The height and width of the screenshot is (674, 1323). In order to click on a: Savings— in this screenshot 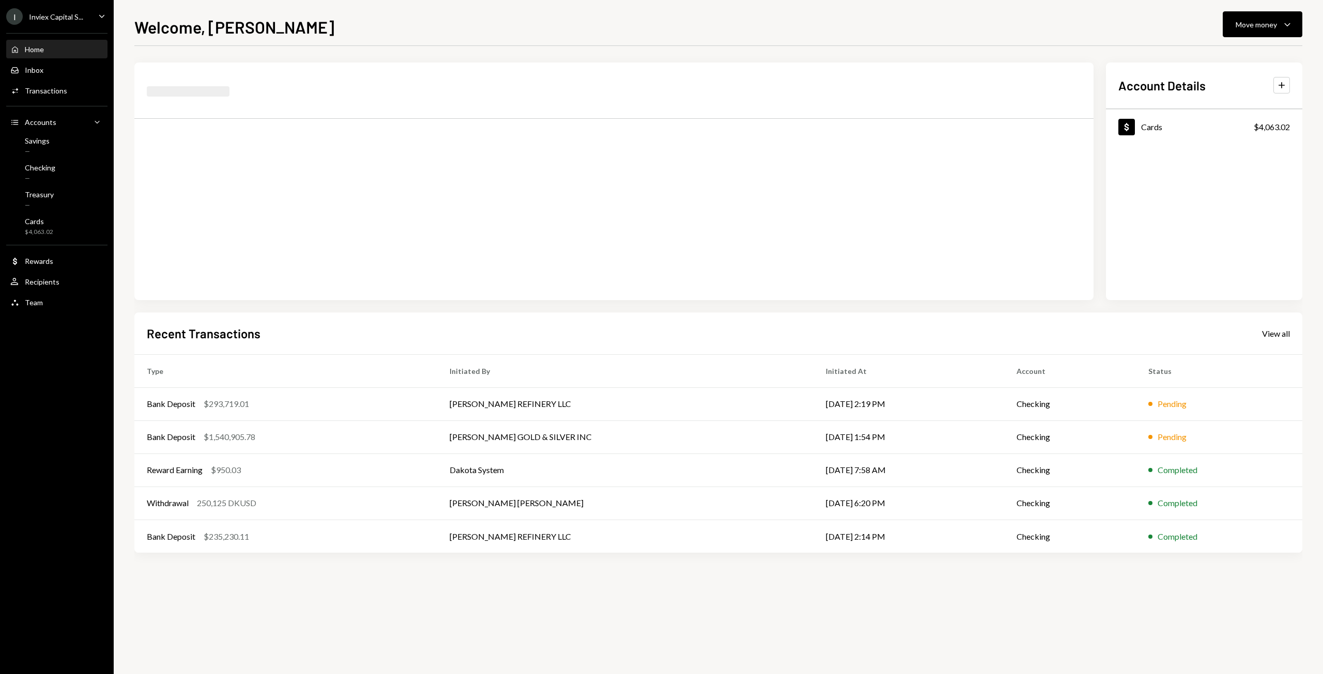, I will do `click(57, 146)`.